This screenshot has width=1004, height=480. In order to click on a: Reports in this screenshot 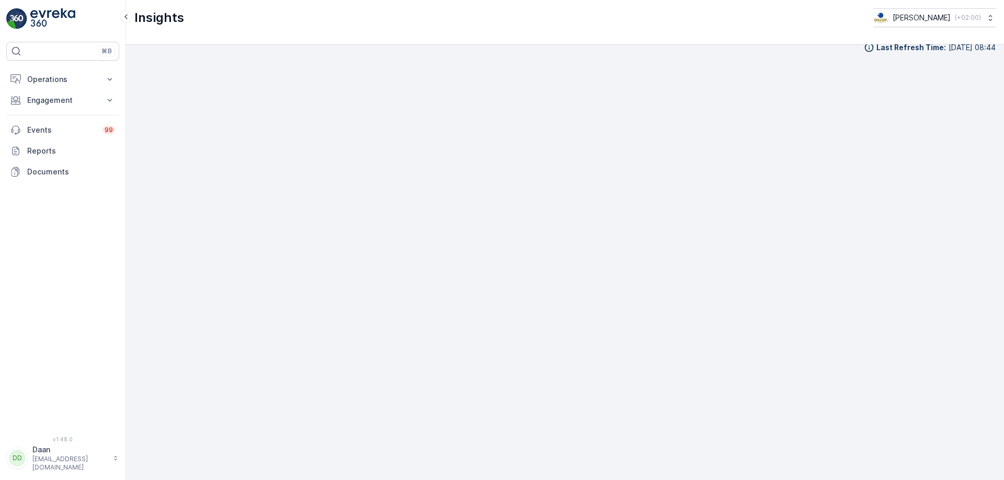, I will do `click(63, 151)`.